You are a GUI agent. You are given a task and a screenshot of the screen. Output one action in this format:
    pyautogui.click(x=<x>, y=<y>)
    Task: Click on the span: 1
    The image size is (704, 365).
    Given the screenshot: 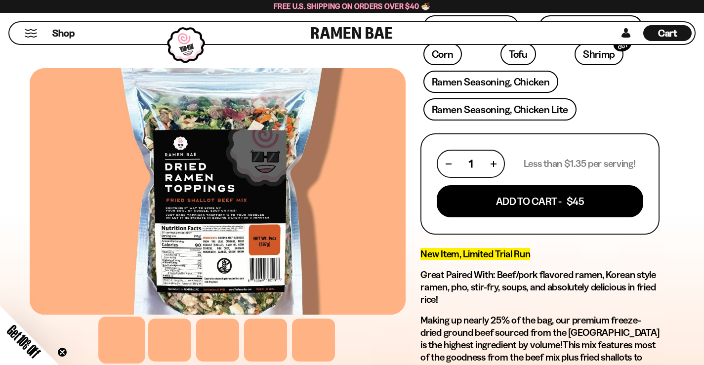 What is the action you would take?
    pyautogui.click(x=471, y=164)
    